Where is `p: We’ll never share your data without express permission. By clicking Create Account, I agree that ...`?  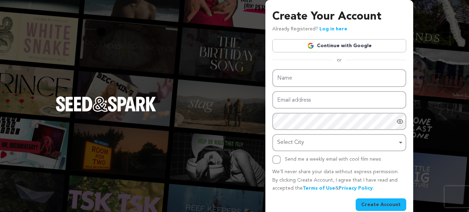 p: We’ll never share your data without express permission. By clicking Create Account, I agree that ... is located at coordinates (339, 180).